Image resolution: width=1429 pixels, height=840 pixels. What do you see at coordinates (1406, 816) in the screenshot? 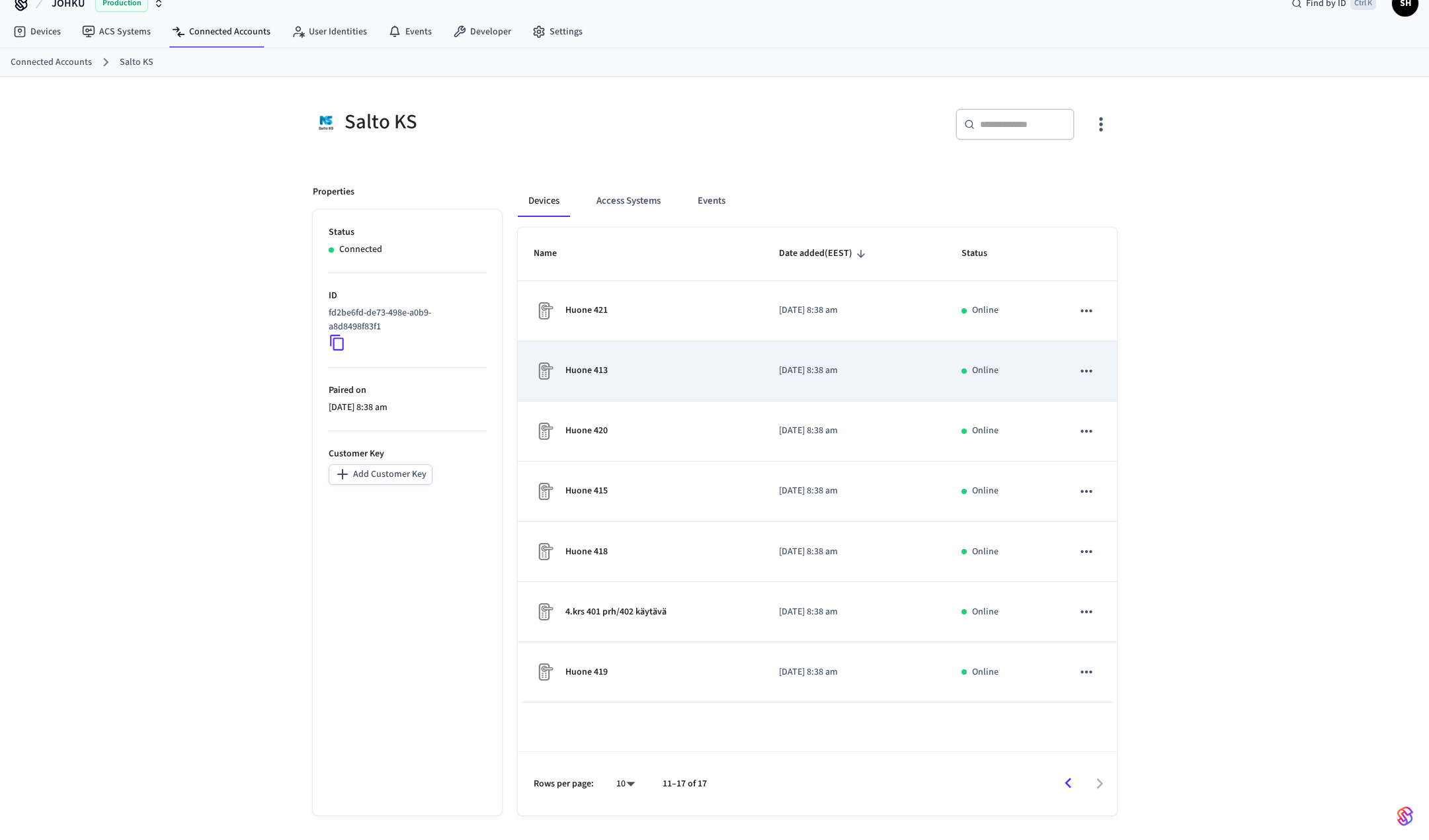
I see `img: SeamLogoGradient.69752ec5.svg` at bounding box center [1406, 816].